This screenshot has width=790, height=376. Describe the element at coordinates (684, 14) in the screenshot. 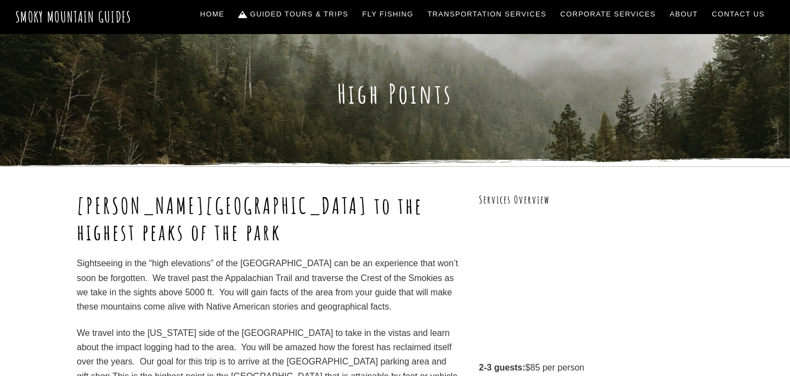

I see `a: About` at that location.